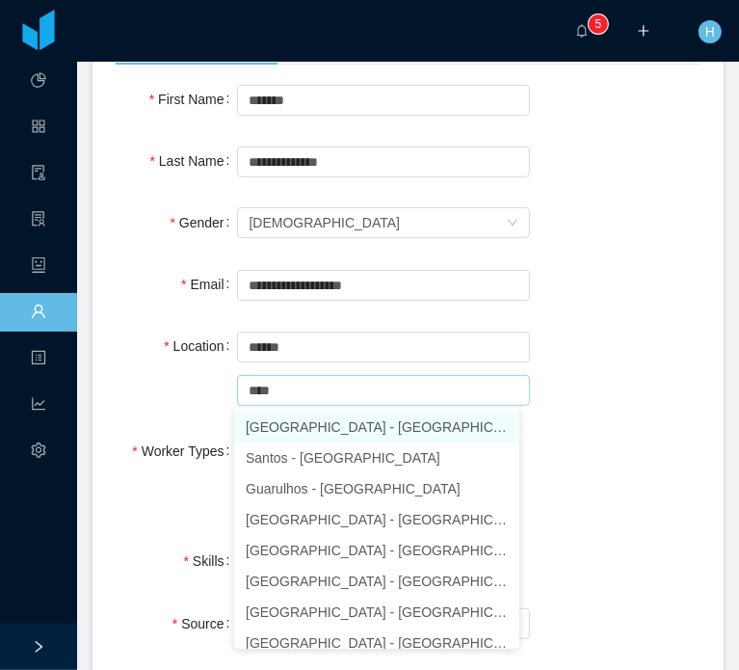 This screenshot has height=670, width=739. I want to click on a: icon: appstore, so click(39, 128).